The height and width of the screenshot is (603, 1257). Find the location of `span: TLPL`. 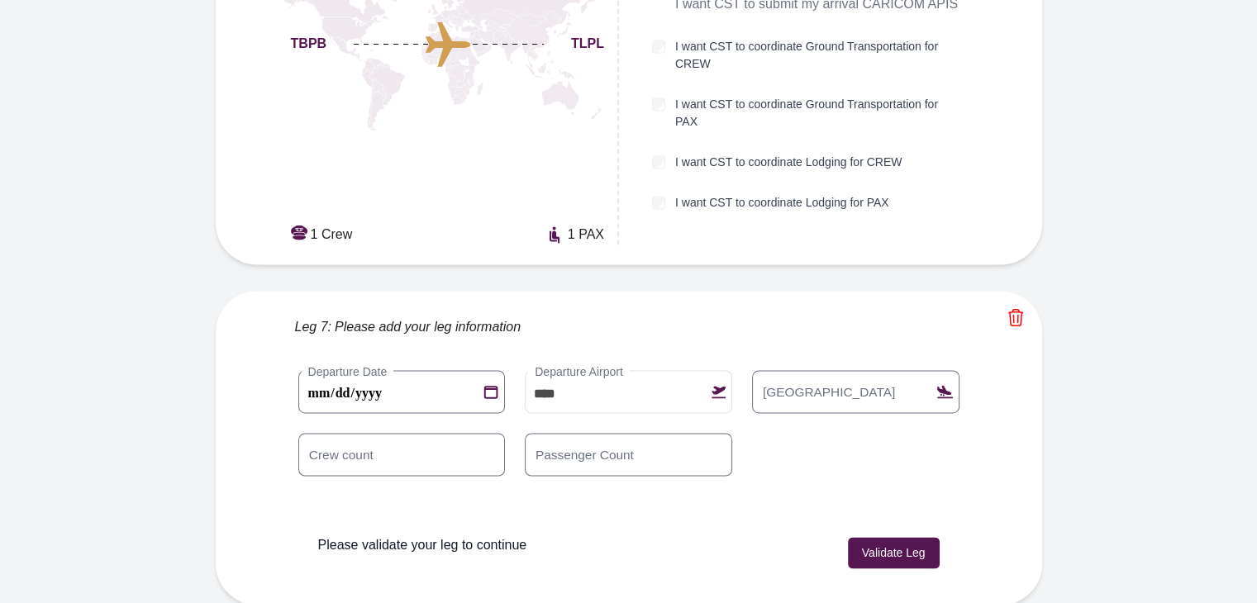

span: TLPL is located at coordinates (587, 44).